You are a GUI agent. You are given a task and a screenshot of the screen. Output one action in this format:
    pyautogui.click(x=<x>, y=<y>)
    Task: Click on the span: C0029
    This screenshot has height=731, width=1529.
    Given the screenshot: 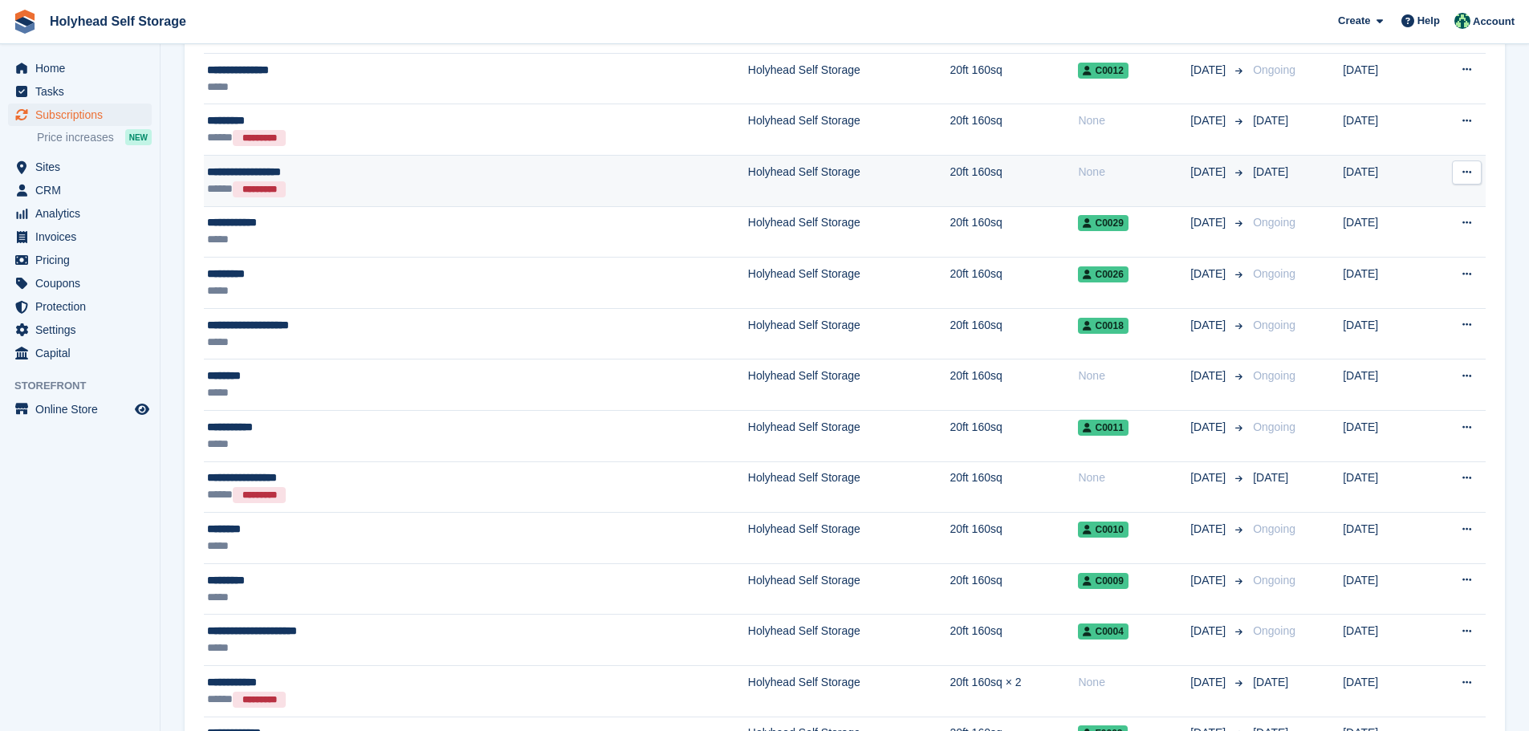 What is the action you would take?
    pyautogui.click(x=1103, y=223)
    